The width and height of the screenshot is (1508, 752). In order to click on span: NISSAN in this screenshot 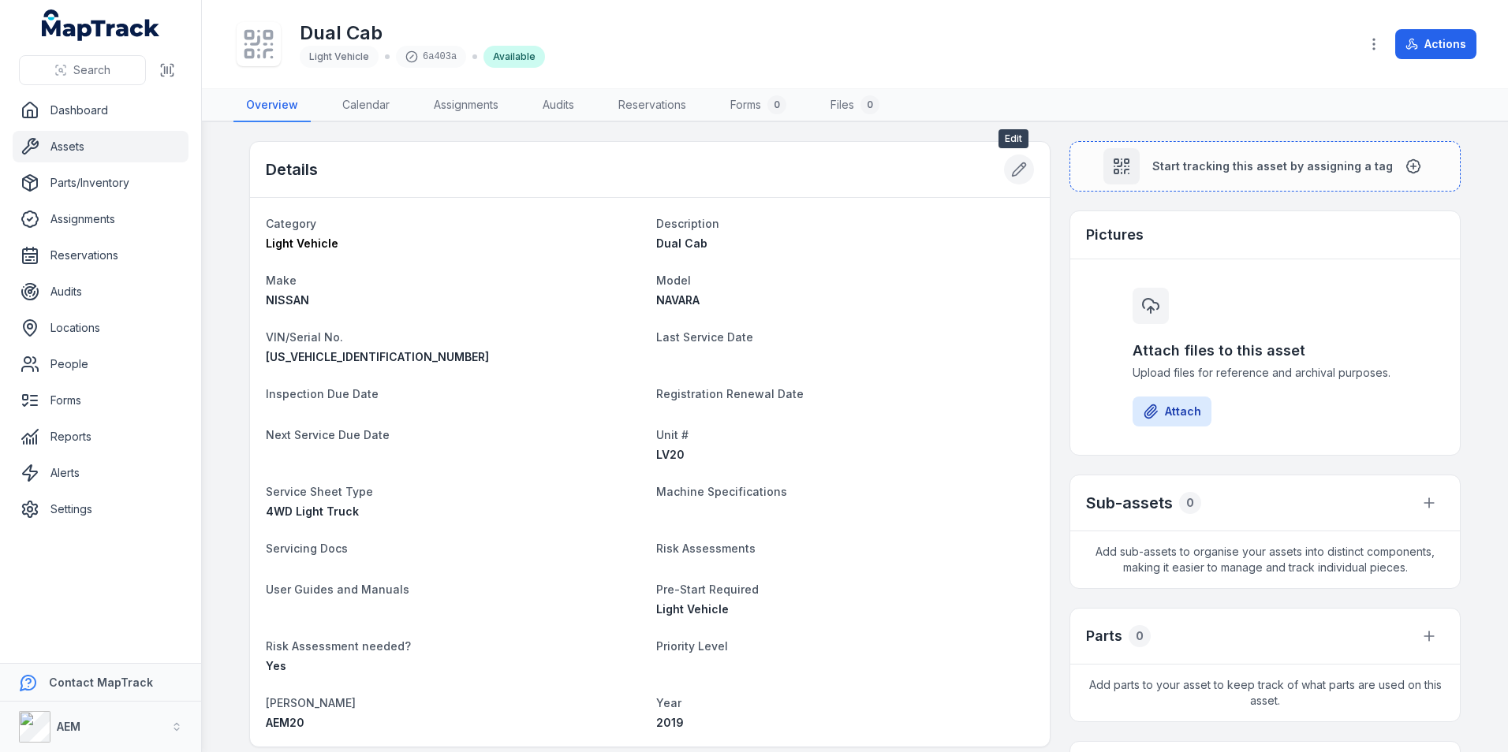, I will do `click(287, 300)`.